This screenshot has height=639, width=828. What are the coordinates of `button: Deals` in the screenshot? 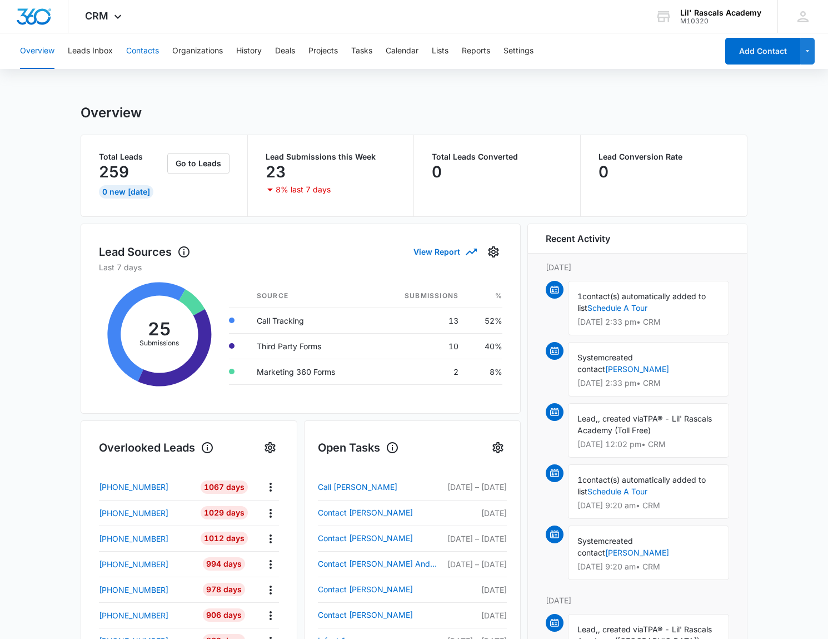 It's located at (285, 51).